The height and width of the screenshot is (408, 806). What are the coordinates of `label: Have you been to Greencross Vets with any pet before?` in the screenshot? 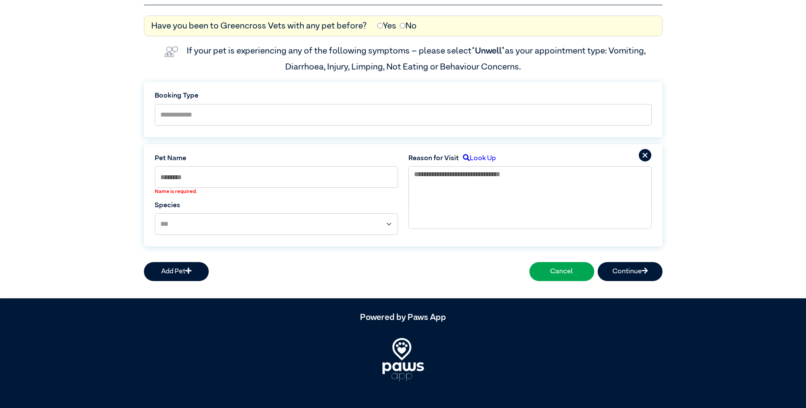 It's located at (259, 26).